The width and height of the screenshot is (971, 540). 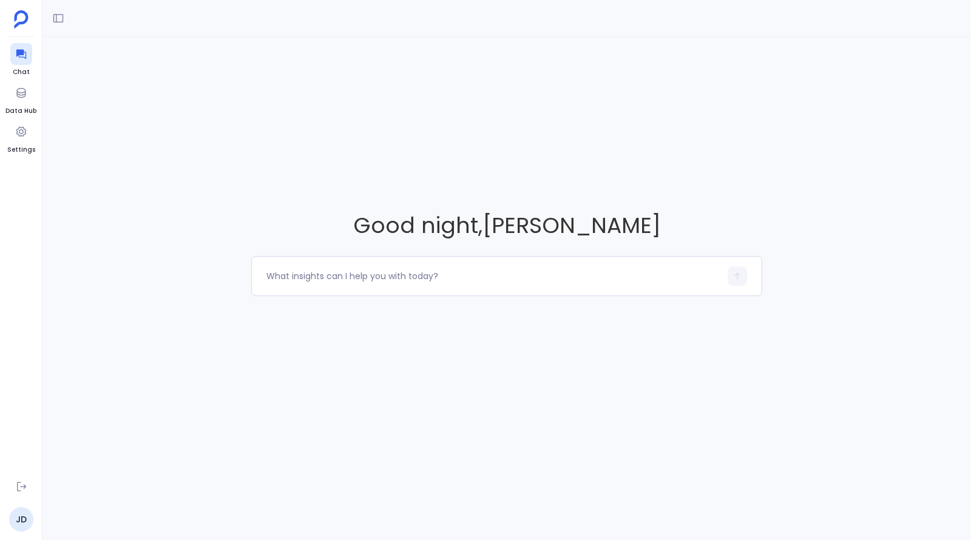 I want to click on a: Chat, so click(x=21, y=60).